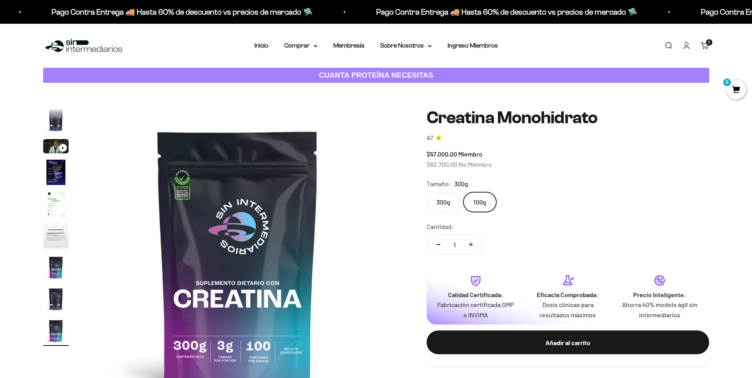 This screenshot has height=378, width=752. What do you see at coordinates (568, 118) in the screenshot?
I see `h1: Creatina Monohidrato` at bounding box center [568, 118].